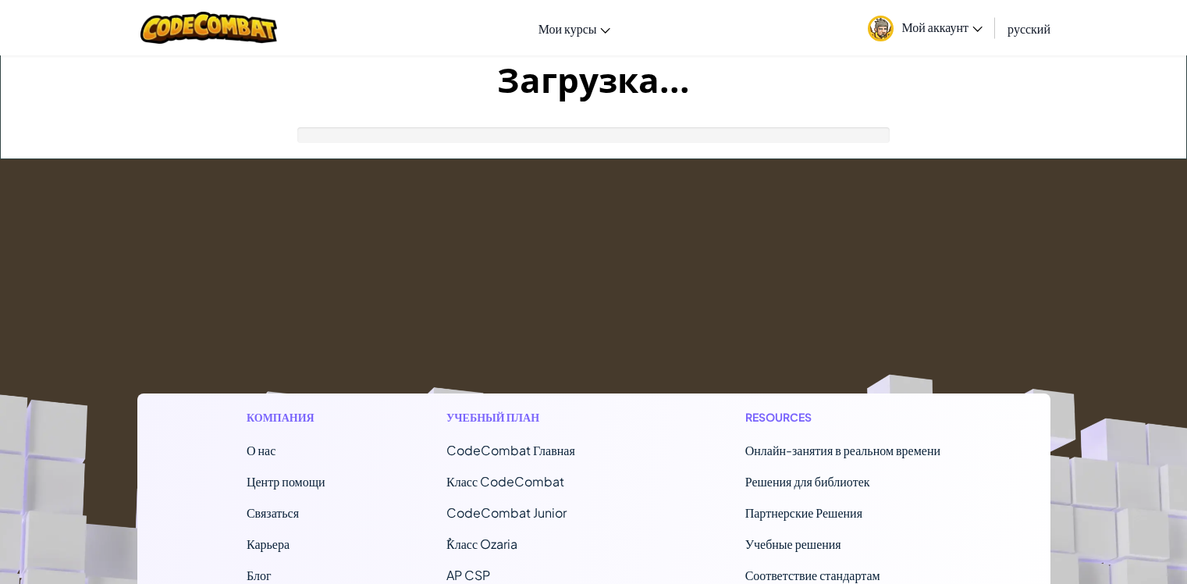 This screenshot has width=1187, height=584. I want to click on span: CodeCombat Главная, so click(510, 450).